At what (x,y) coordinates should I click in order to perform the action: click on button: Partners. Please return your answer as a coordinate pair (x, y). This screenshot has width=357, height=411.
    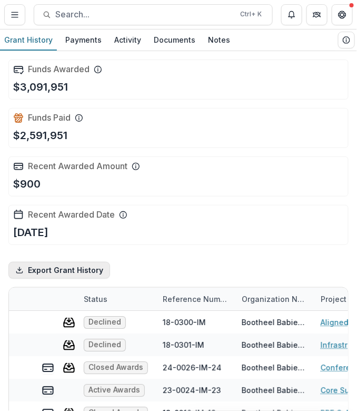
    Looking at the image, I should click on (317, 15).